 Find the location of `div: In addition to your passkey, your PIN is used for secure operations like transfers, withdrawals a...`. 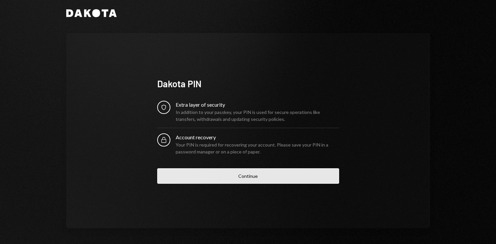

div: In addition to your passkey, your PIN is used for secure operations like transfers, withdrawals a... is located at coordinates (258, 116).